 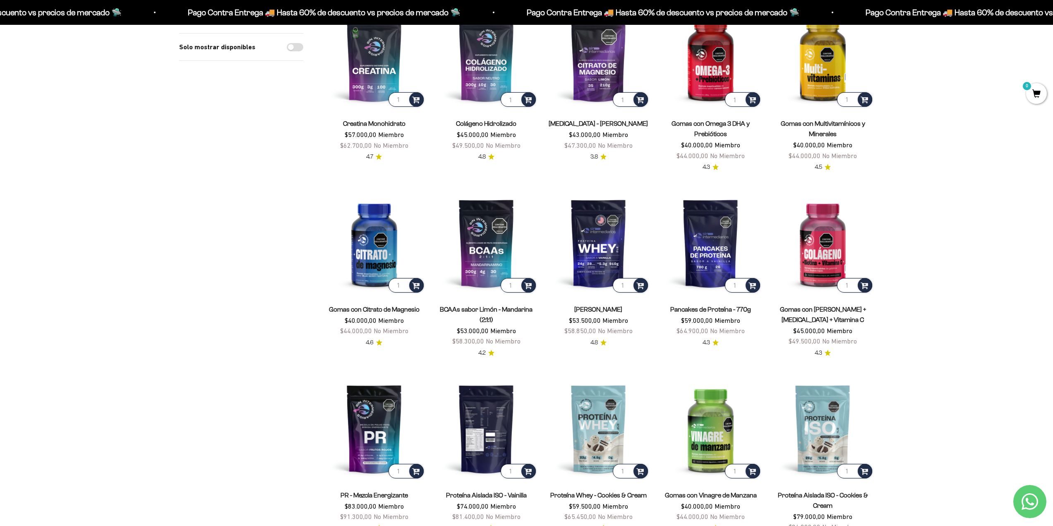 What do you see at coordinates (369, 157) in the screenshot?
I see `span: 4.7` at bounding box center [369, 157].